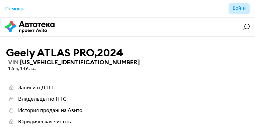  Describe the element at coordinates (42, 99) in the screenshot. I see `div: Владельцы по ПТС` at that location.